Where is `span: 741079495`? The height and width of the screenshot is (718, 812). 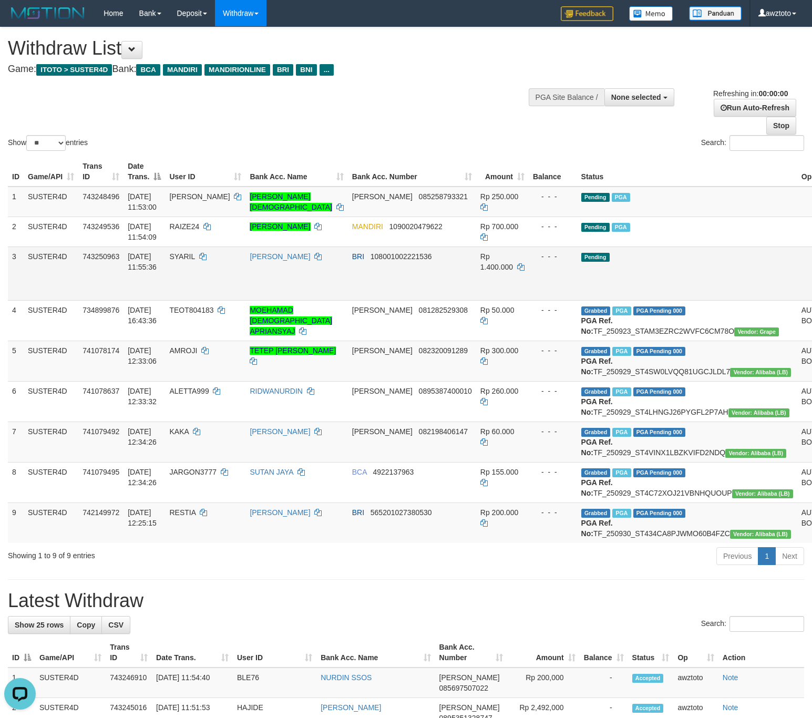
span: 741079495 is located at coordinates (101, 472).